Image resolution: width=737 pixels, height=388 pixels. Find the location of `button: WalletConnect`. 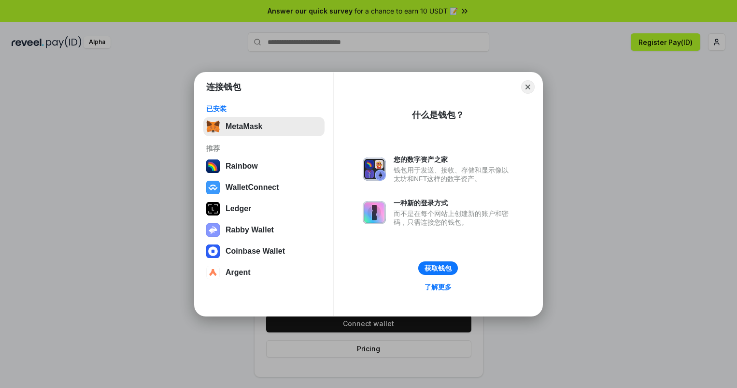

button: WalletConnect is located at coordinates (264, 187).